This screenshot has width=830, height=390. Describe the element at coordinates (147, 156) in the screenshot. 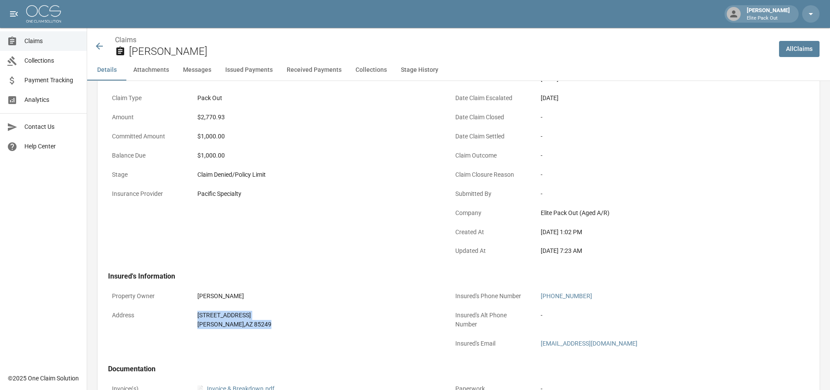

I see `p: Balance Due` at that location.